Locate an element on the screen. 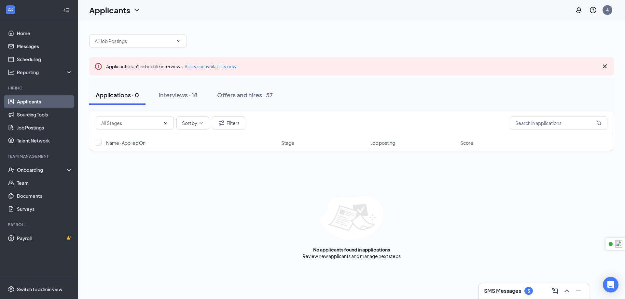 This screenshot has width=625, height=299. a: Sourcing Tools is located at coordinates (45, 115).